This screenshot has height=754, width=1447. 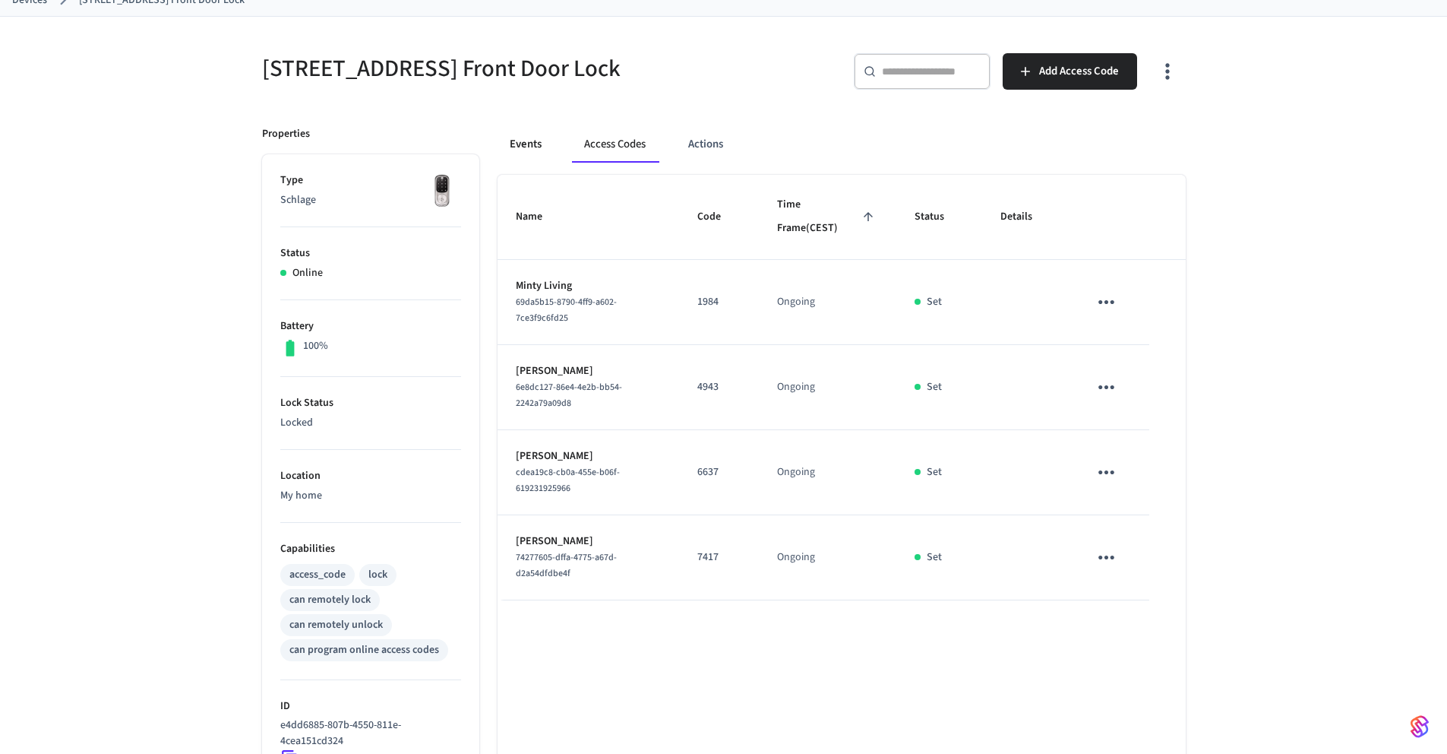 I want to click on p: e4dd6885-807b-4550-811e-4cea151cd324, so click(x=368, y=733).